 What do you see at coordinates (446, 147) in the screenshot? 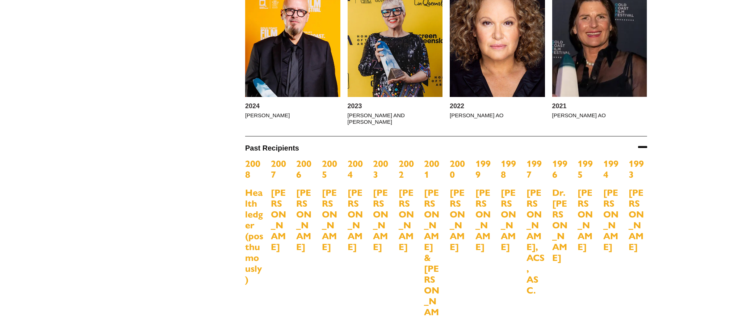
I see `div: Past Recipients` at bounding box center [446, 147].